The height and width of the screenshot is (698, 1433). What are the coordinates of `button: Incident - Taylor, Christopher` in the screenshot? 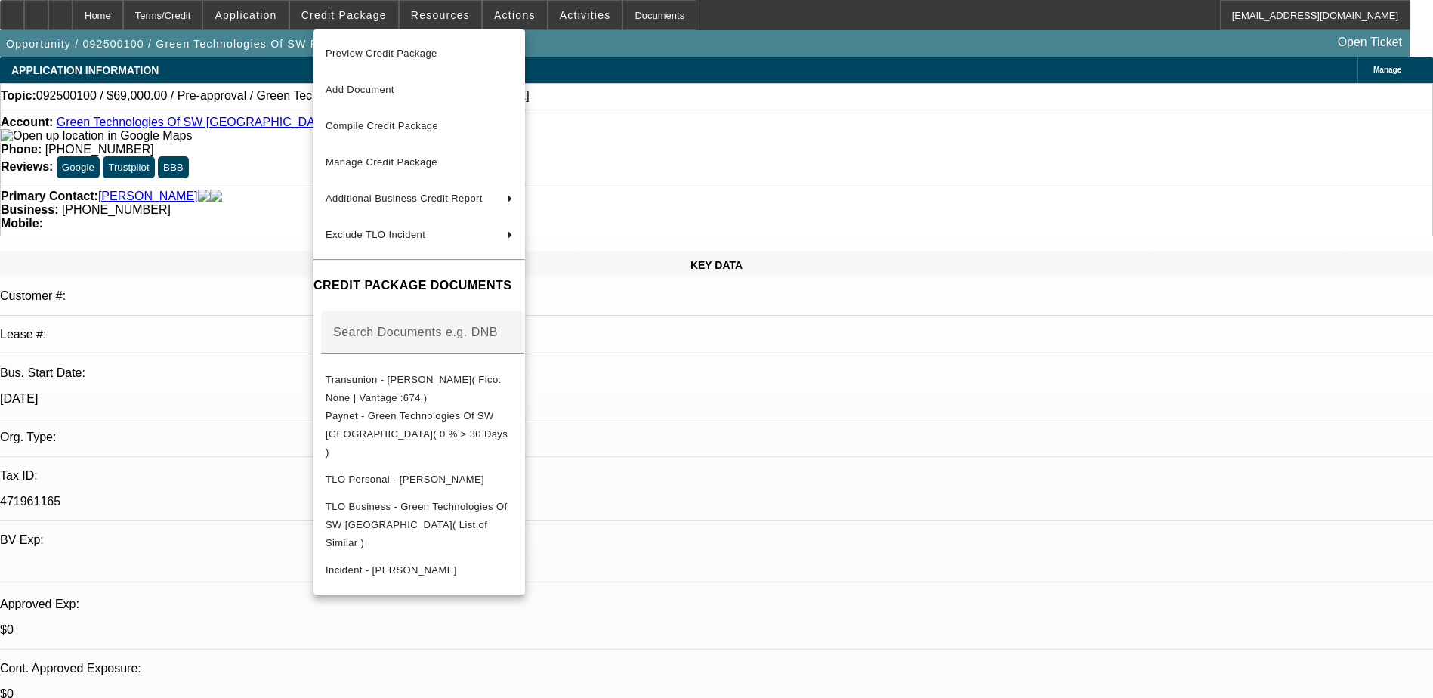 It's located at (419, 570).